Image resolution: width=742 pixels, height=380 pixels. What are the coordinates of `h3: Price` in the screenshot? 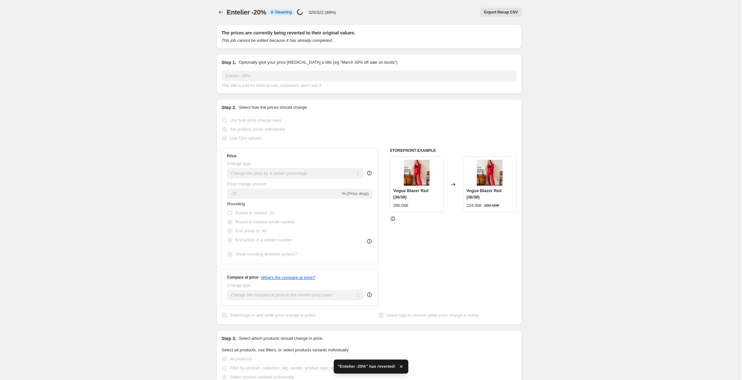 It's located at (232, 156).